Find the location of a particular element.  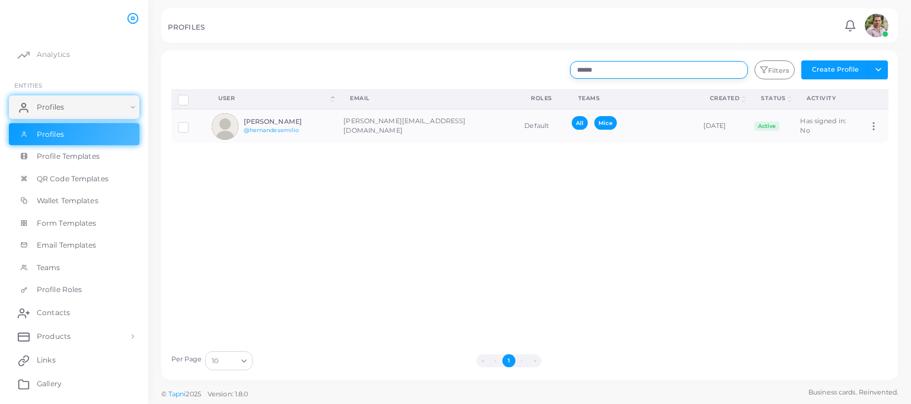

span: Products is located at coordinates (53, 337).